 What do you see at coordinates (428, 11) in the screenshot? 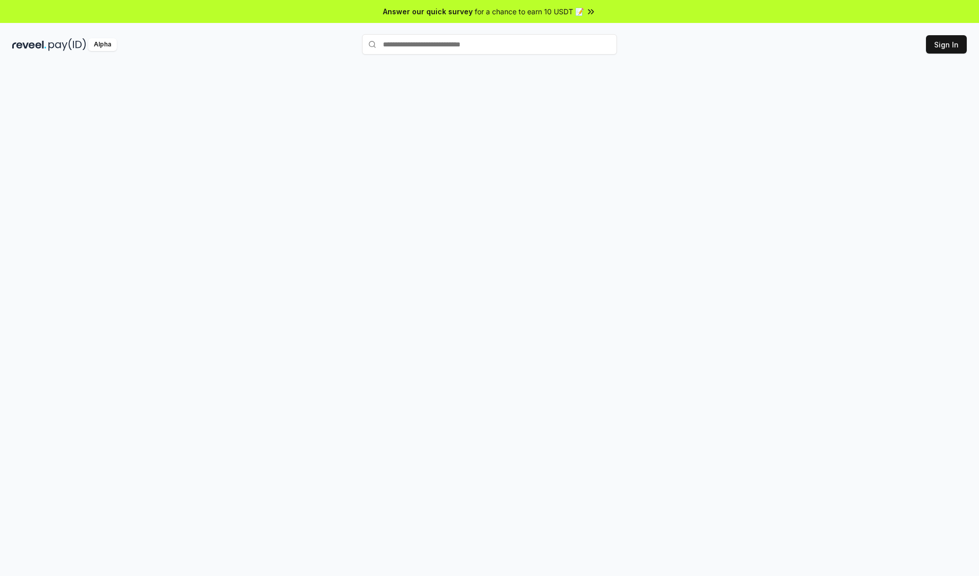
I see `span: Answer our quick survey` at bounding box center [428, 11].